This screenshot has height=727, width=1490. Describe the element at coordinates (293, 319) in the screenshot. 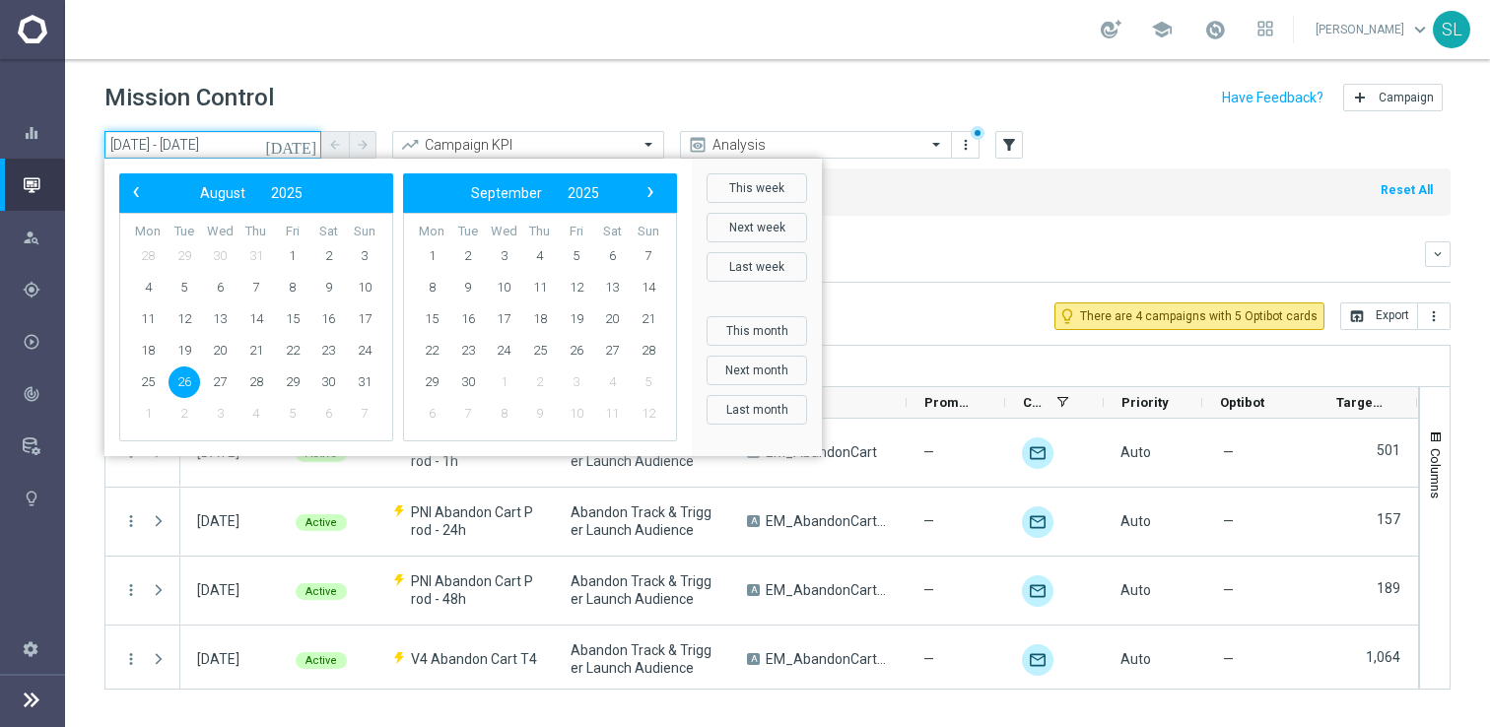

I see `span: 15` at that location.